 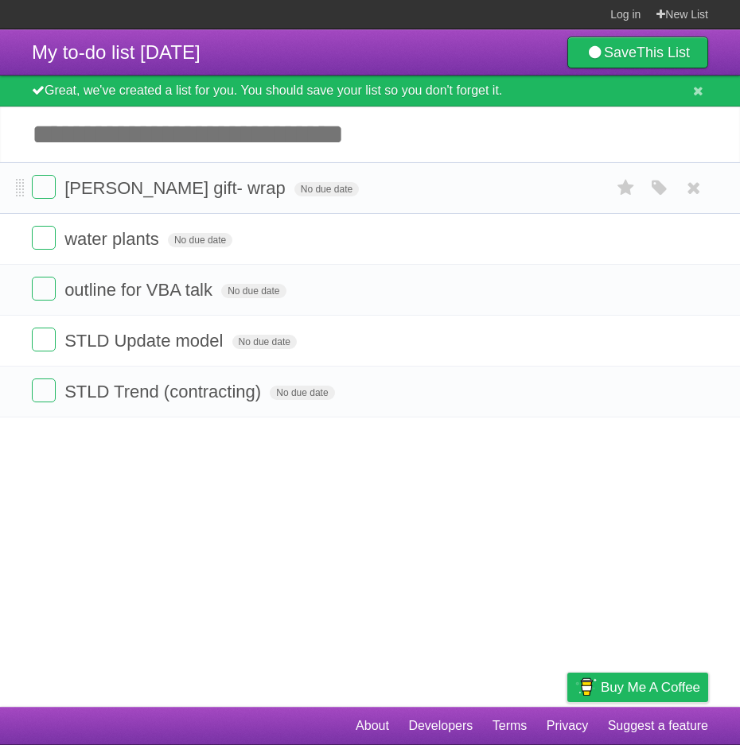 I want to click on span: outline for VBA talk, so click(x=140, y=290).